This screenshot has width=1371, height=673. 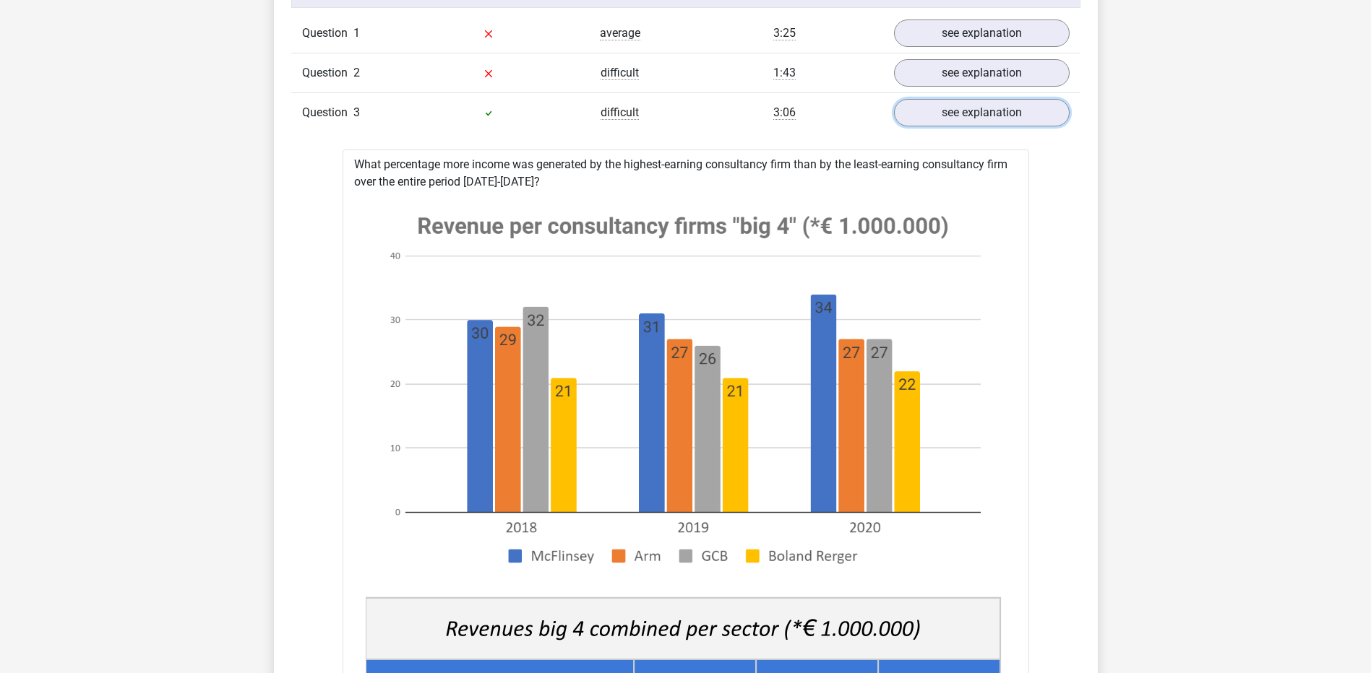 I want to click on span: average, so click(x=620, y=33).